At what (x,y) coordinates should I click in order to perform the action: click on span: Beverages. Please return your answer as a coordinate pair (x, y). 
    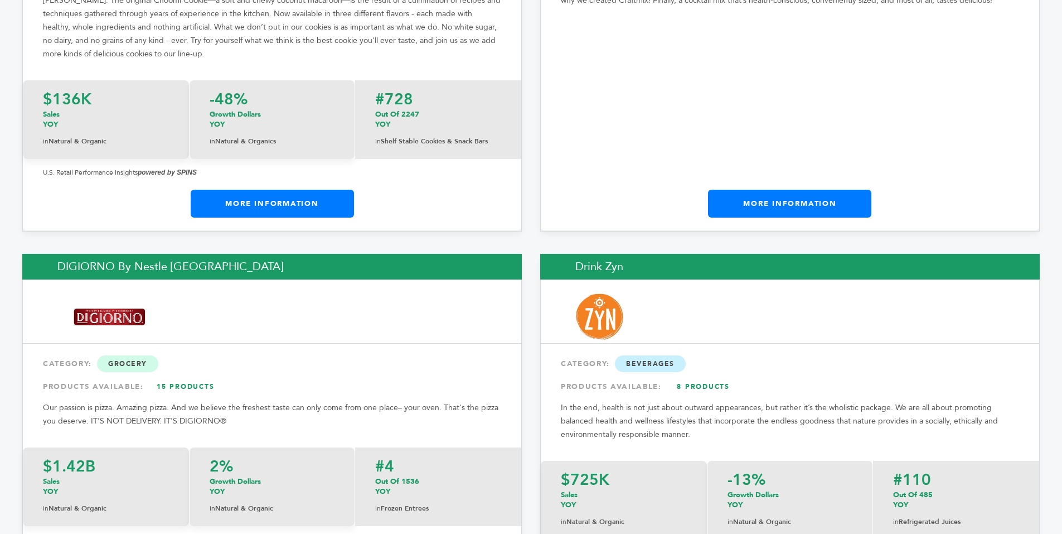
    Looking at the image, I should click on (650, 364).